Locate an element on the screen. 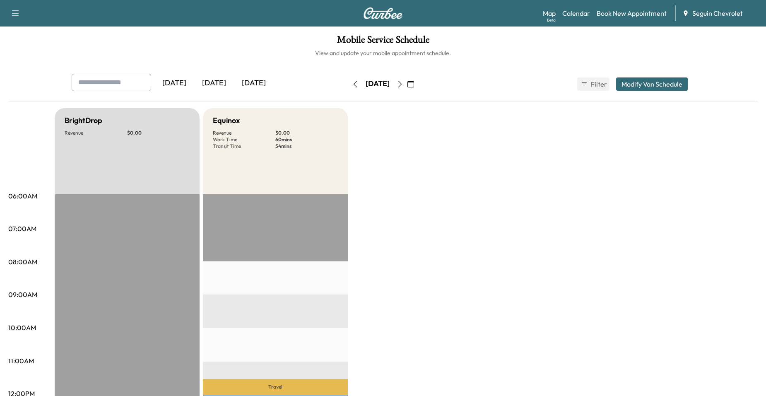 The image size is (766, 396). p: 07:00AM is located at coordinates (22, 229).